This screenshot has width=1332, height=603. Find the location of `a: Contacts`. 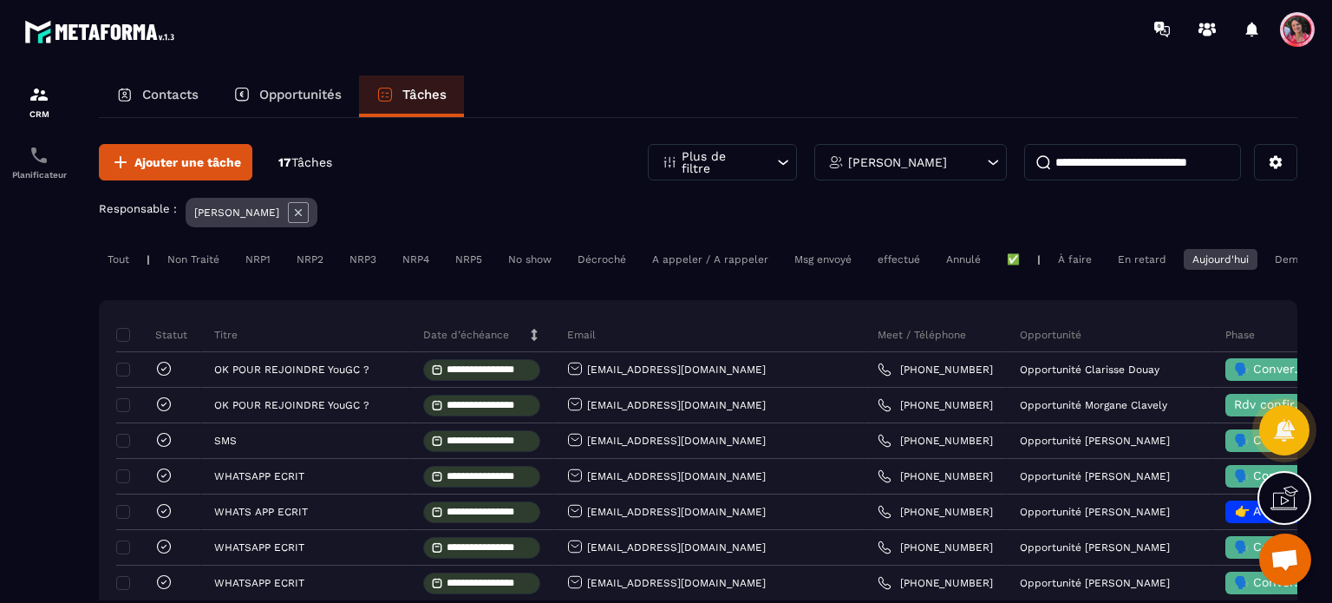

a: Contacts is located at coordinates (157, 96).